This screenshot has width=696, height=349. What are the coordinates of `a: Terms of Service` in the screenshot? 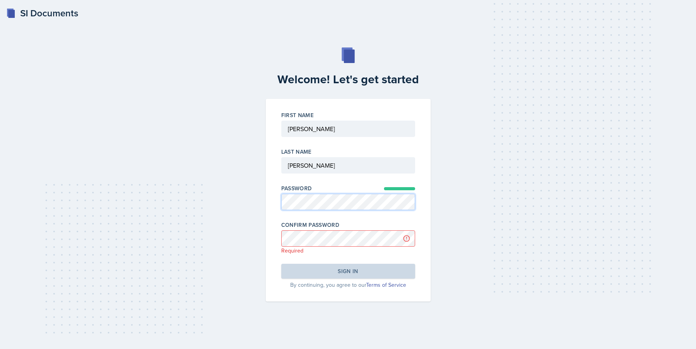 It's located at (386, 285).